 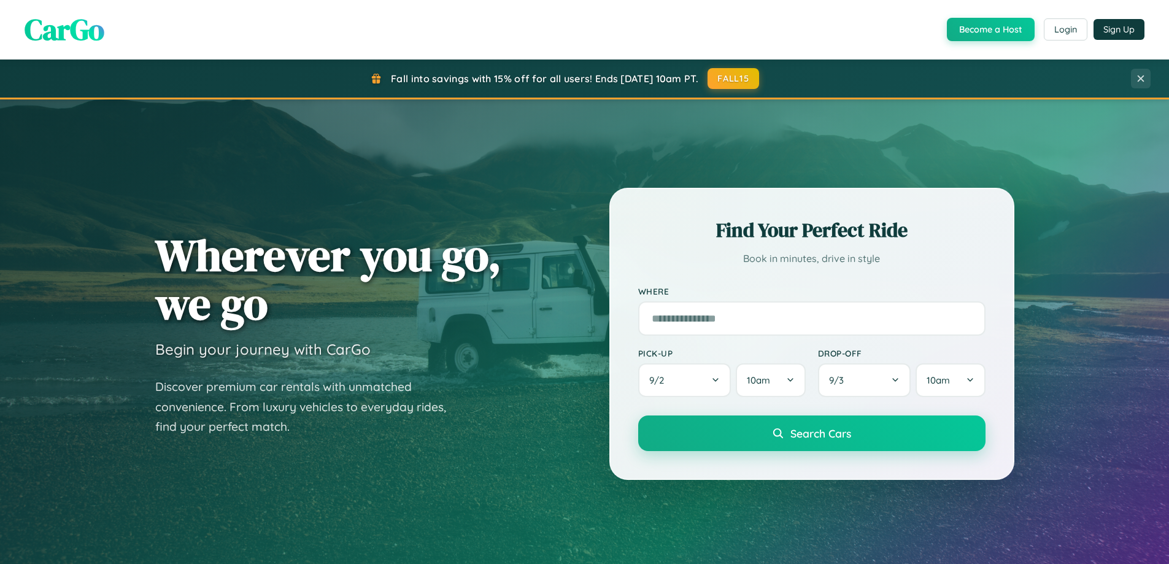 What do you see at coordinates (660, 380) in the screenshot?
I see `span: 9 / 2` at bounding box center [660, 380].